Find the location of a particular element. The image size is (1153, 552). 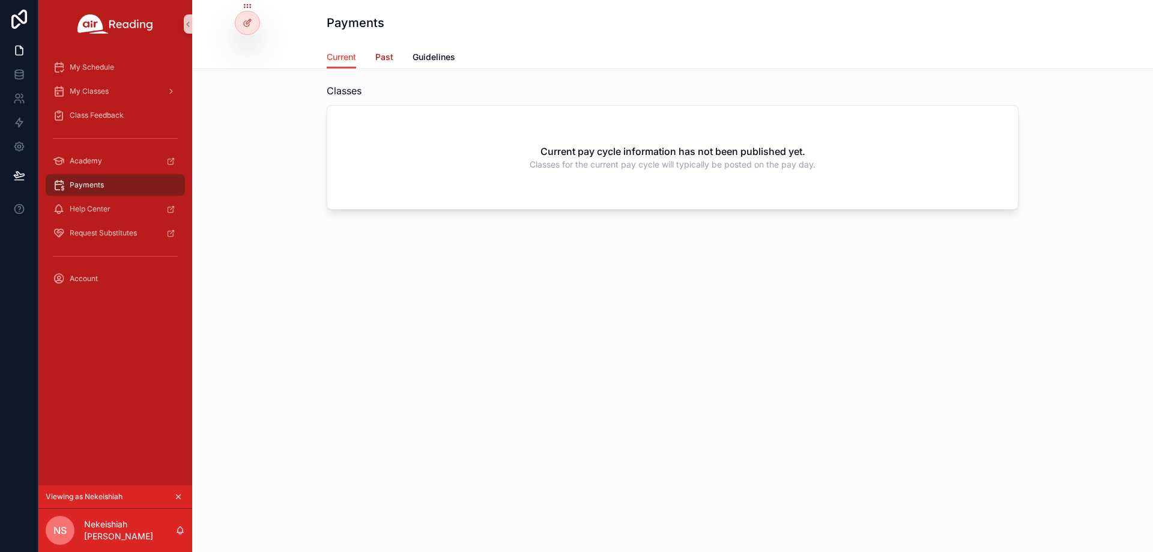

a: Help Center is located at coordinates (115, 209).